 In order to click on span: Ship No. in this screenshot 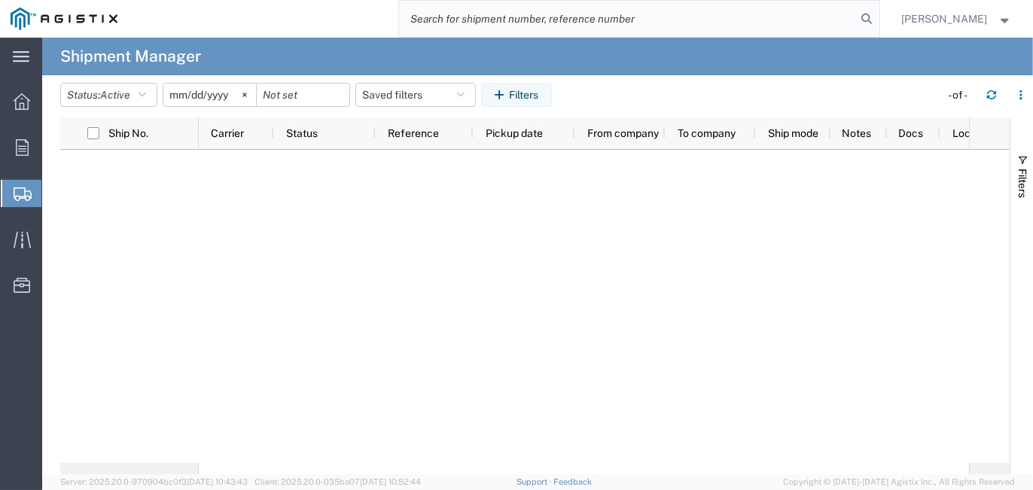, I will do `click(128, 133)`.